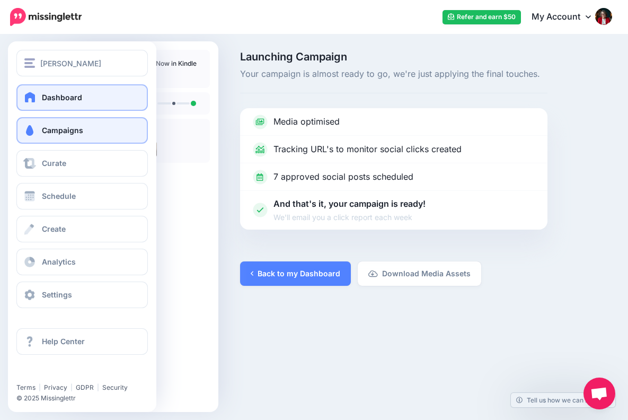 The height and width of the screenshot is (420, 628). Describe the element at coordinates (85, 387) in the screenshot. I see `a: GDPR` at that location.